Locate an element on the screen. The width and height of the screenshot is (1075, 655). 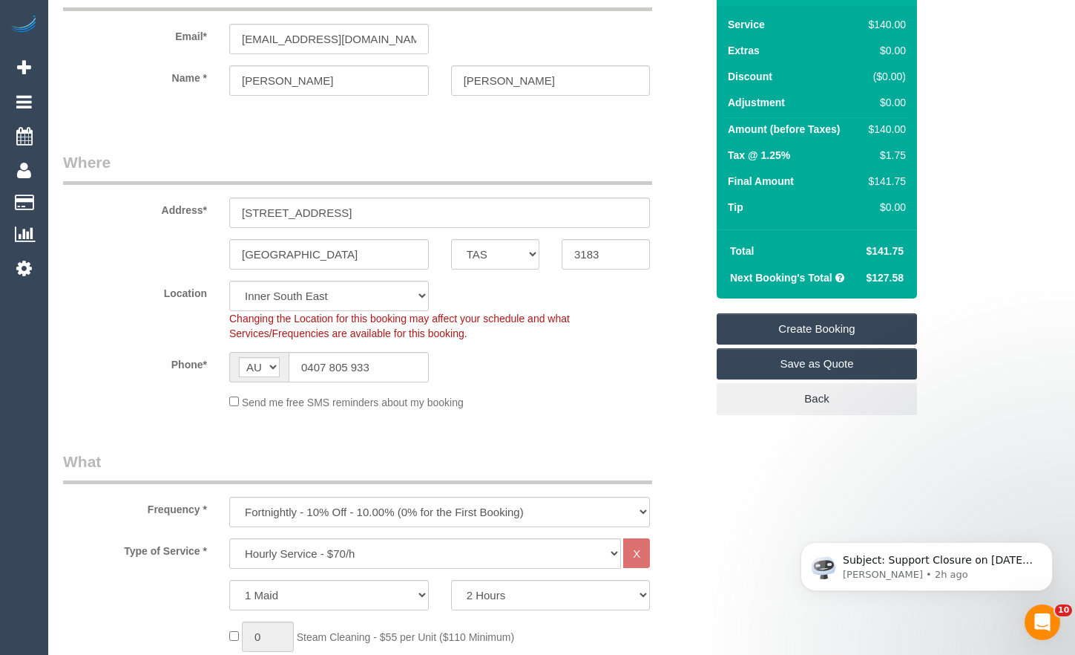
img: Profile image for Ellie is located at coordinates (45, 56).